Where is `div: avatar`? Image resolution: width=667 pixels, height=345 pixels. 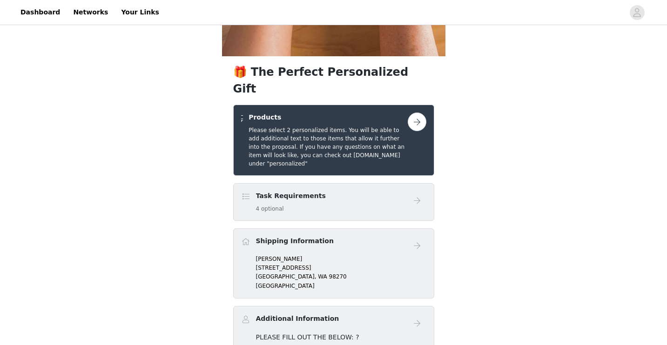 div: avatar is located at coordinates (636, 13).